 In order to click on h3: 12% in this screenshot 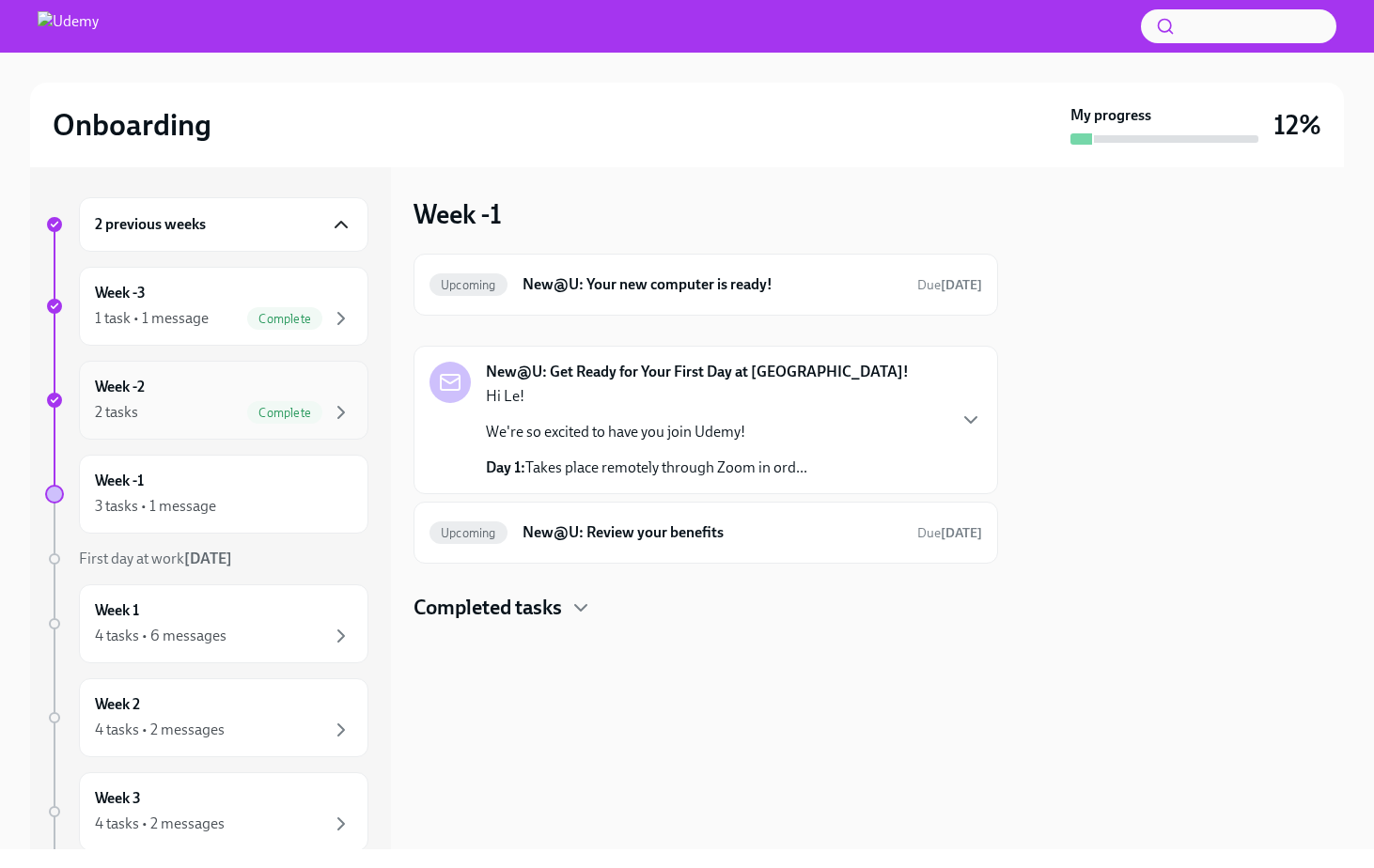, I will do `click(1297, 125)`.